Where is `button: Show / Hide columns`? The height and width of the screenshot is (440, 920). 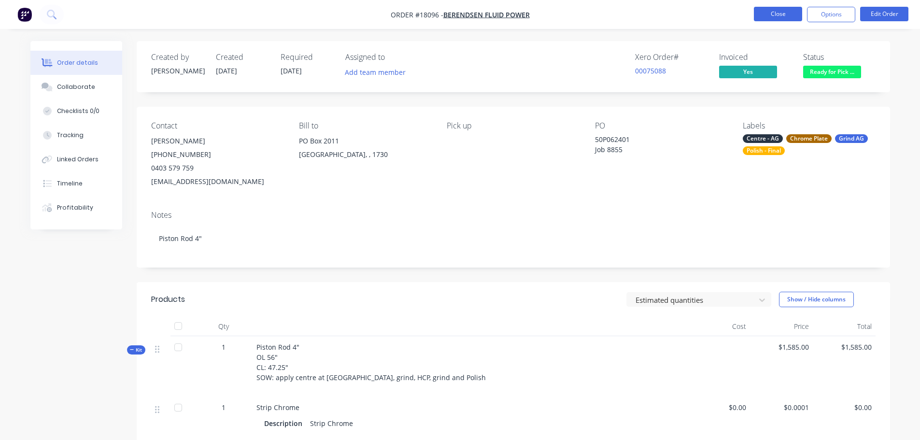
button: Show / Hide columns is located at coordinates (816, 299).